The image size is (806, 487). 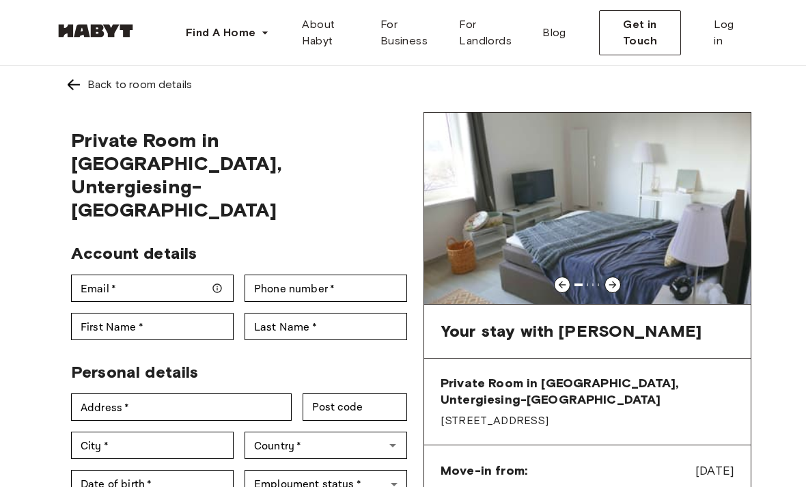 I want to click on img: Left pointing arrow, so click(x=74, y=85).